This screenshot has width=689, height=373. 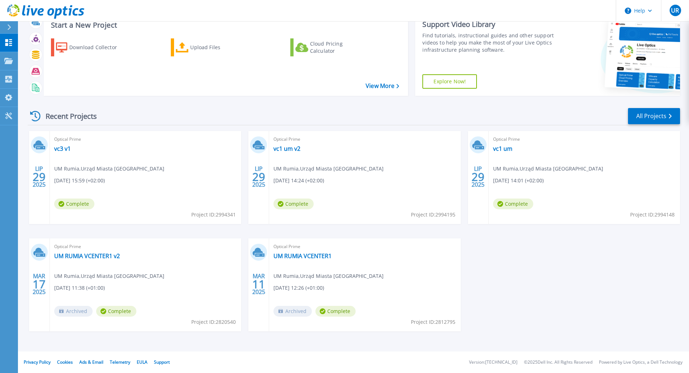 What do you see at coordinates (213, 322) in the screenshot?
I see `span: Project ID: 2820540` at bounding box center [213, 322].